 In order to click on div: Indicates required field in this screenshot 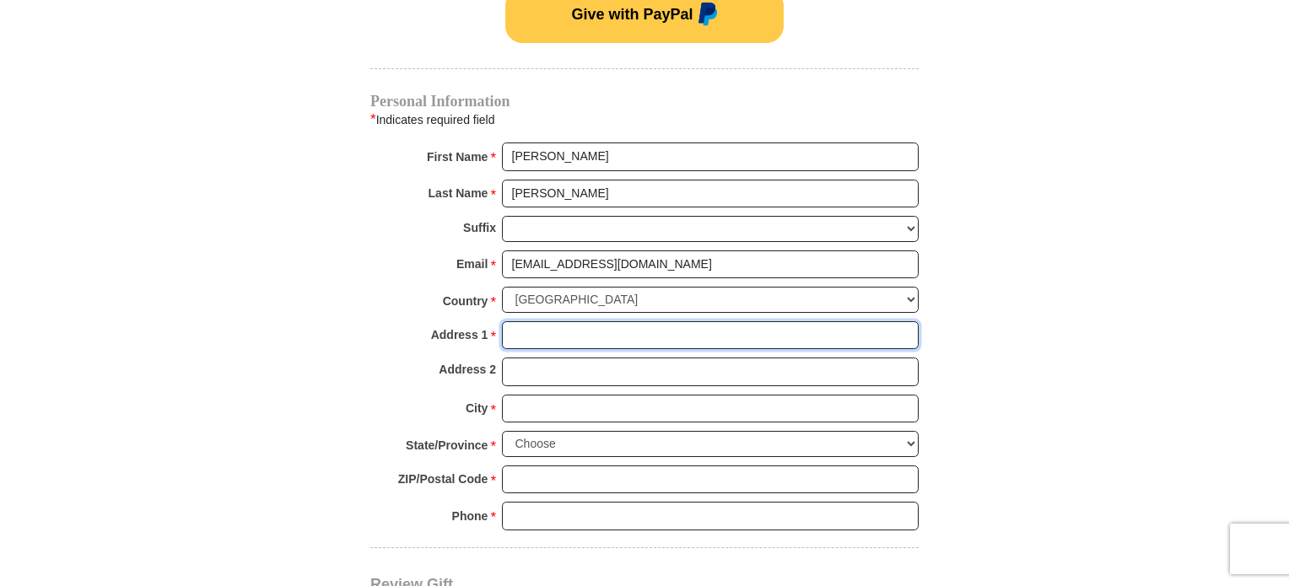, I will do `click(644, 120)`.